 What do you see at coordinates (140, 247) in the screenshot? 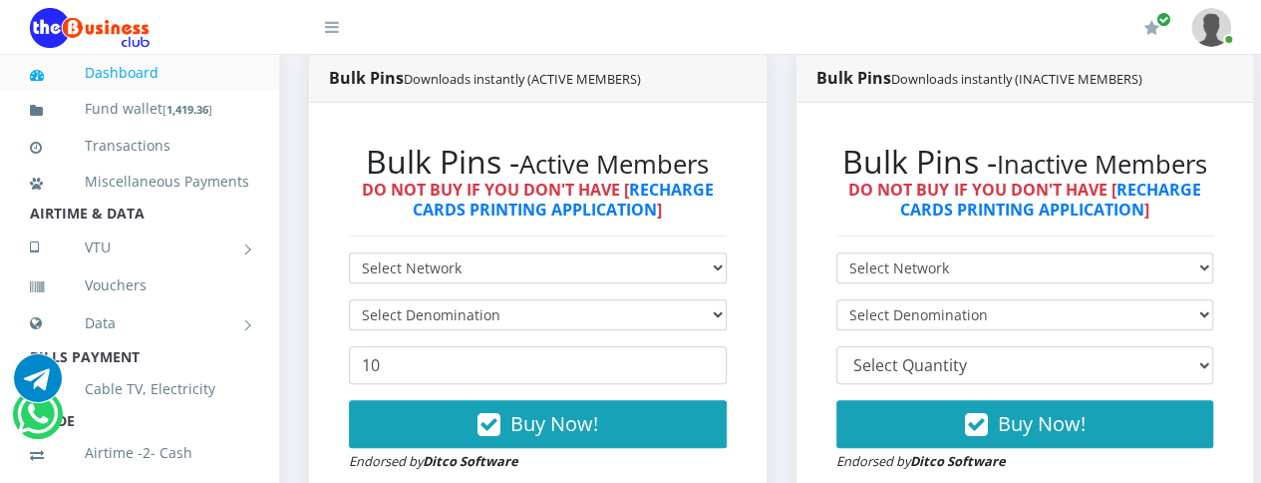
I see `a: VTU` at bounding box center [140, 247].